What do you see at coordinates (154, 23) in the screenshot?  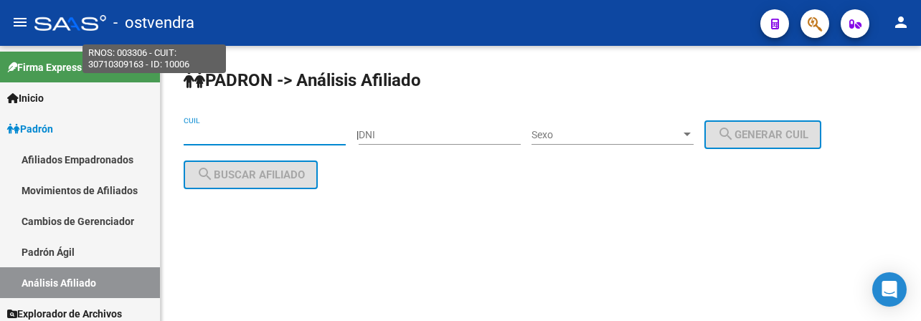 I see `span: - ostvendra` at bounding box center [154, 23].